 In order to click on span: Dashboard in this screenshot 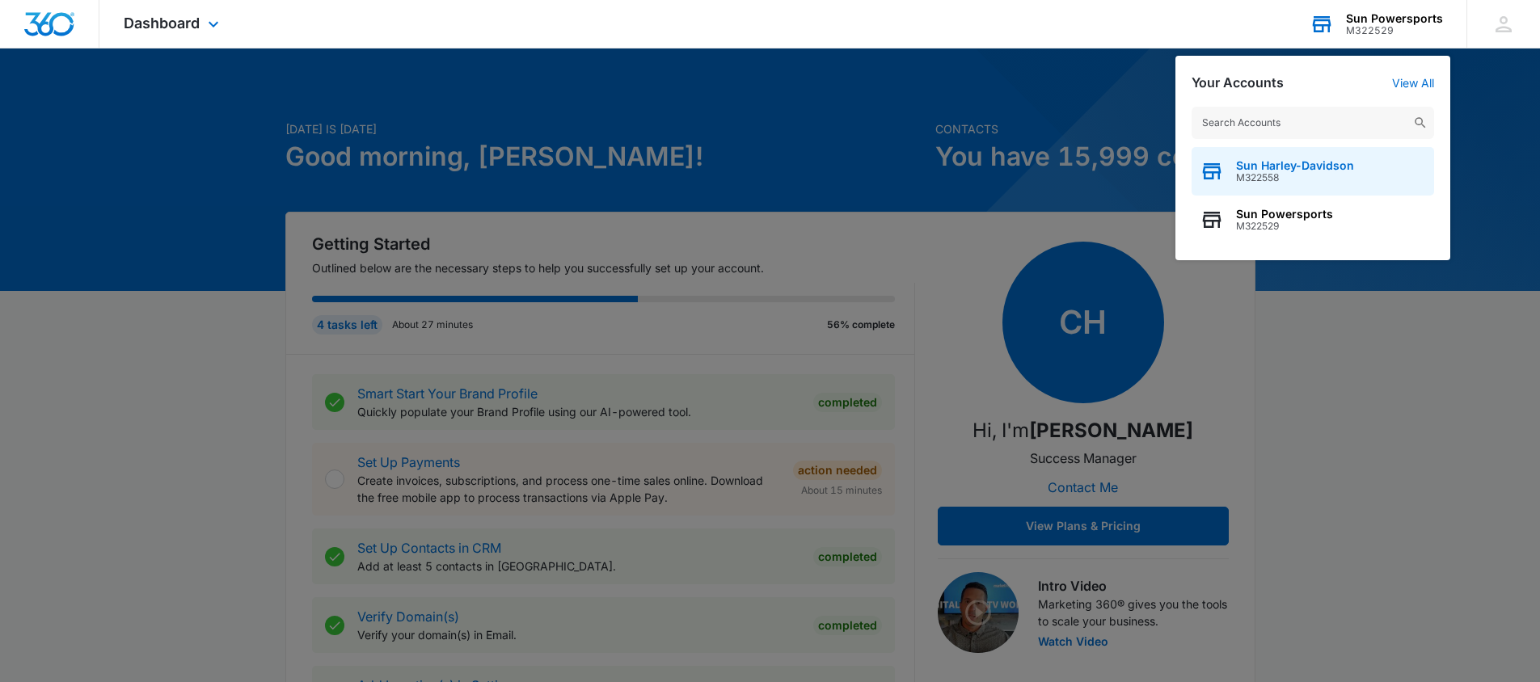, I will do `click(162, 23)`.